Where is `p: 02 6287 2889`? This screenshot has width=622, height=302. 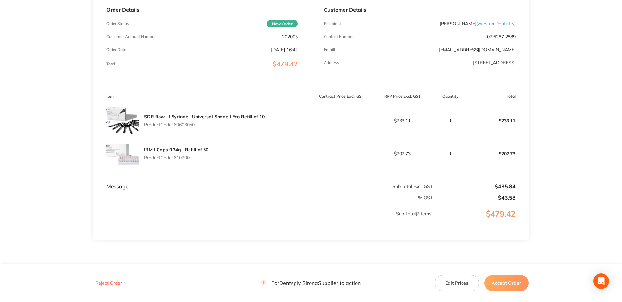 p: 02 6287 2889 is located at coordinates (502, 37).